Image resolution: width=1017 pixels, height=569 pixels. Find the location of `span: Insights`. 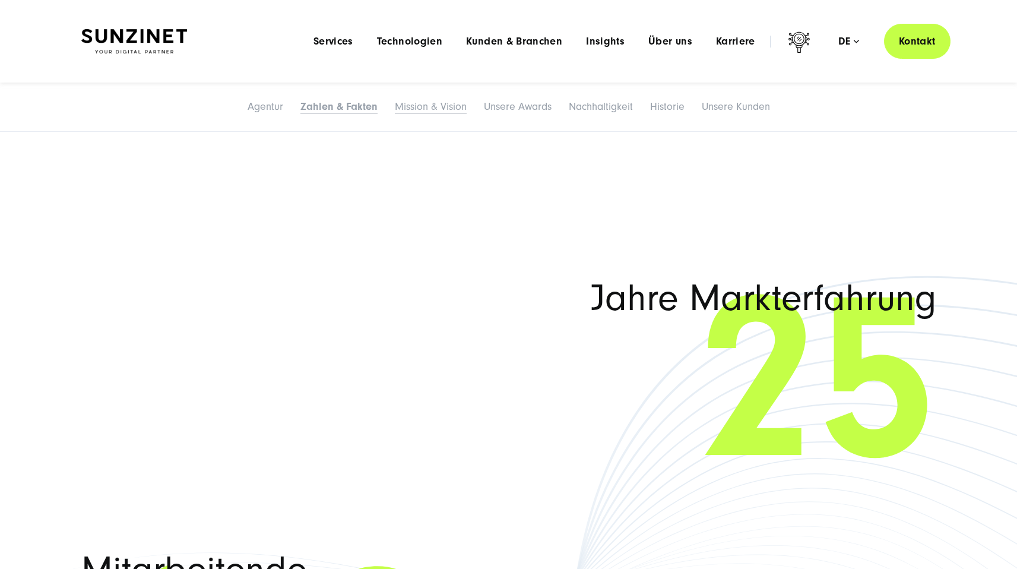

span: Insights is located at coordinates (605, 42).